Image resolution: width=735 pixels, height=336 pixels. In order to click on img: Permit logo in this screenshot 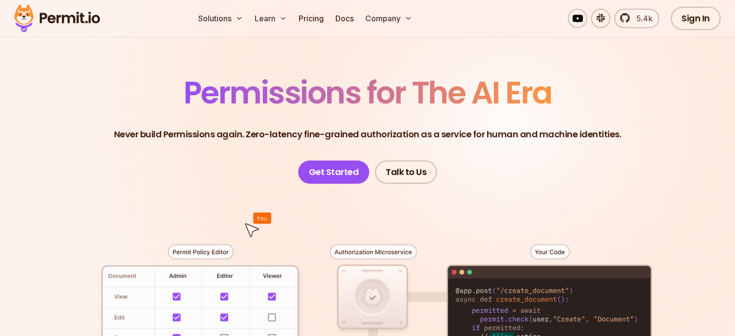, I will do `click(57, 18)`.